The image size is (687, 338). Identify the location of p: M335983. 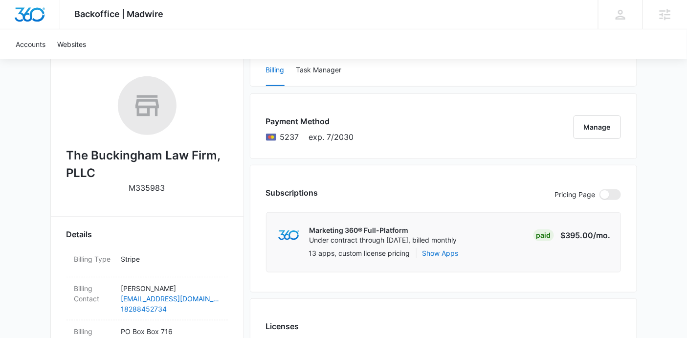
(147, 188).